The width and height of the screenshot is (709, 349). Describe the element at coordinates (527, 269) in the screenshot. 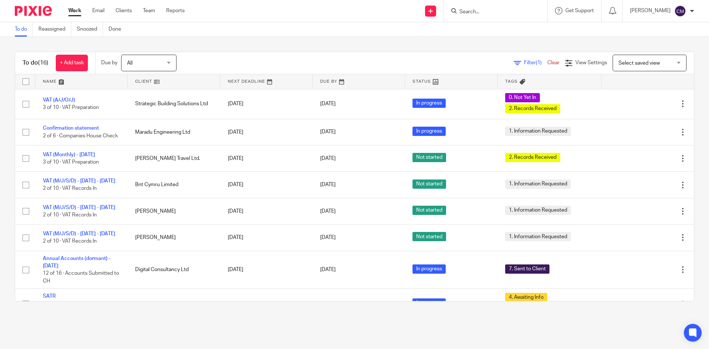

I see `span: 7. Sent to Client` at that location.